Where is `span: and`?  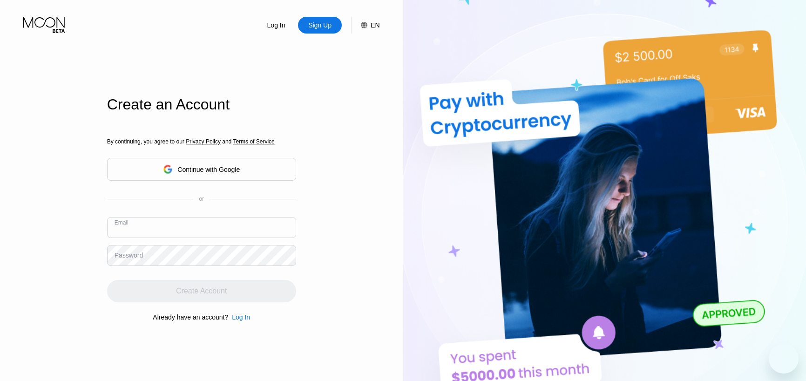 span: and is located at coordinates (227, 142).